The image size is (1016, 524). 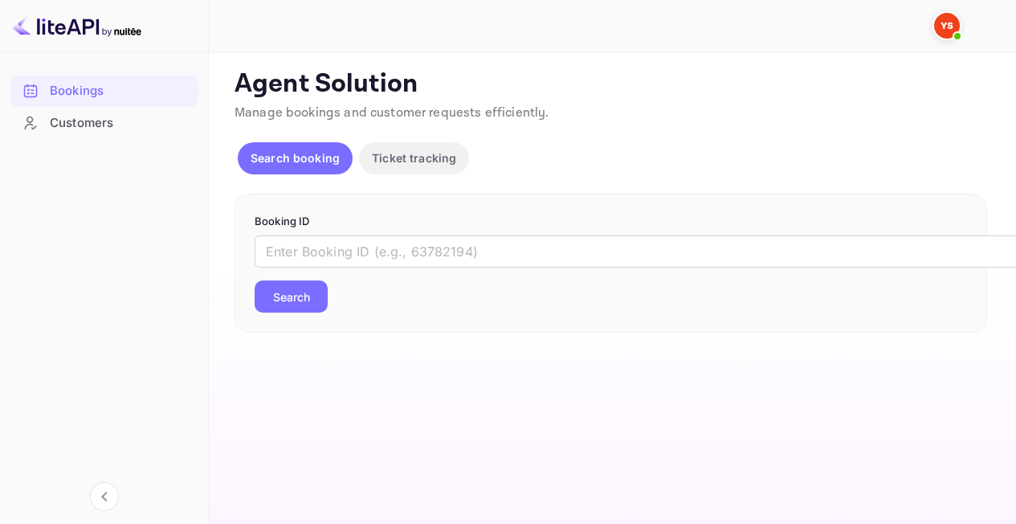 What do you see at coordinates (414, 157) in the screenshot?
I see `p: Ticket tracking` at bounding box center [414, 157].